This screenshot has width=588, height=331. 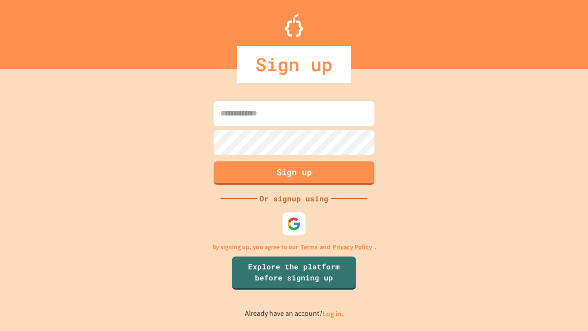 I want to click on img: google-icon.svg, so click(x=294, y=224).